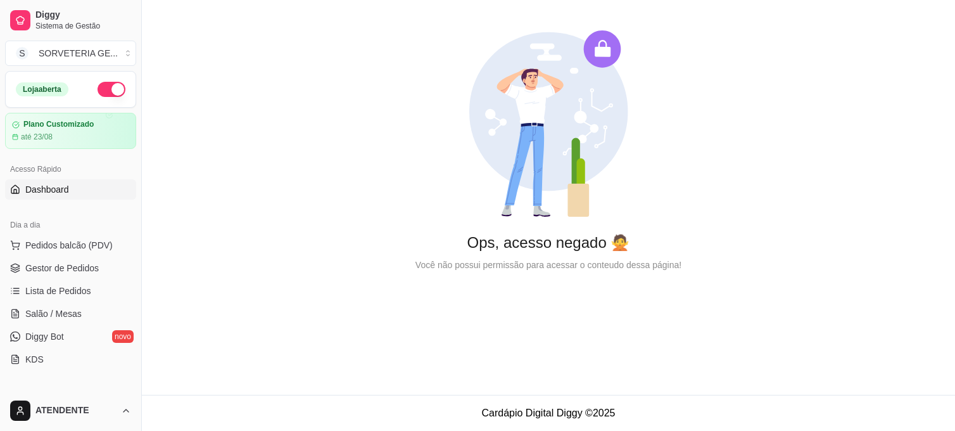 This screenshot has width=955, height=431. What do you see at coordinates (70, 394) in the screenshot?
I see `div: Catálogo` at bounding box center [70, 394].